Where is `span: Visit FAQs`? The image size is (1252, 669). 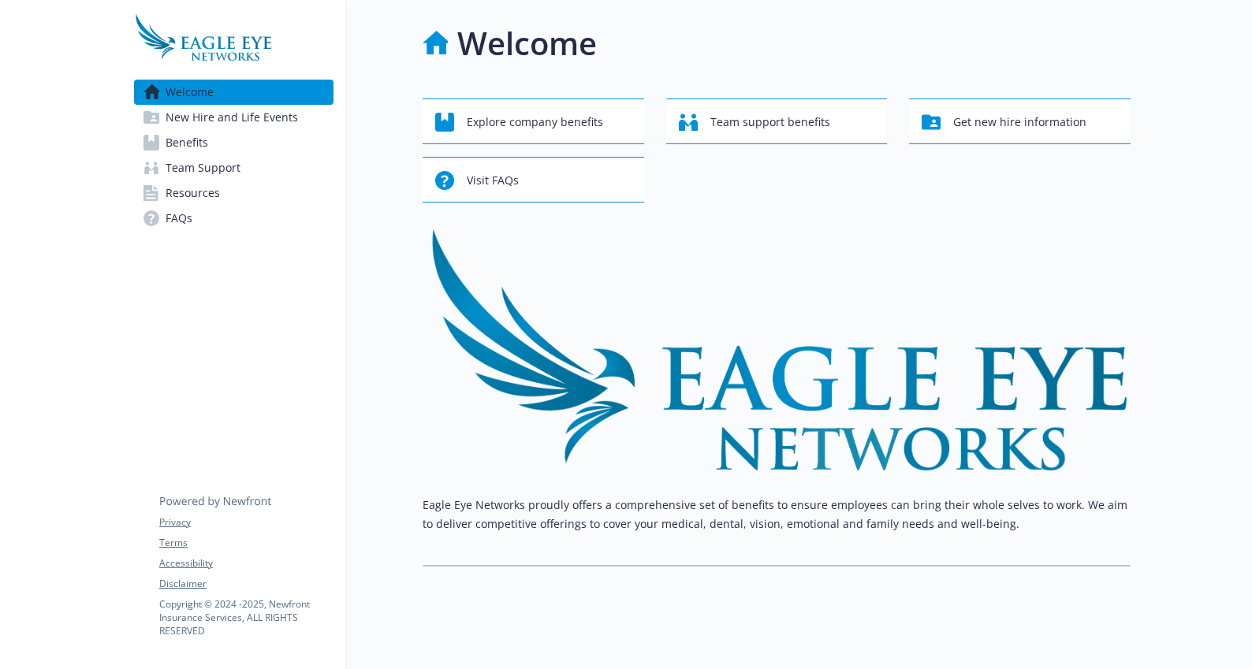
span: Visit FAQs is located at coordinates (493, 181).